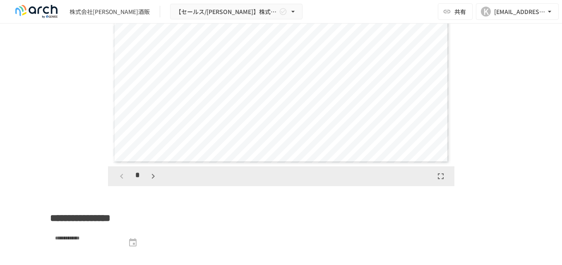 The height and width of the screenshot is (265, 562). I want to click on img: logo-default@2x-9cf2c760.svg, so click(36, 12).